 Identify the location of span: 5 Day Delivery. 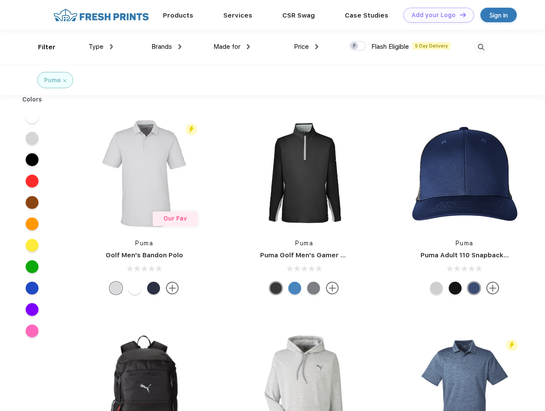
(431, 46).